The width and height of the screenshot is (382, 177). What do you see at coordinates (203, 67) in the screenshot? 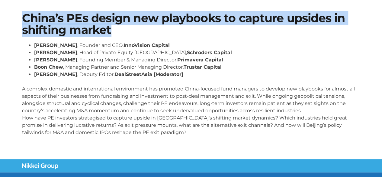
I see `strong: Trustar Capital` at bounding box center [203, 67].